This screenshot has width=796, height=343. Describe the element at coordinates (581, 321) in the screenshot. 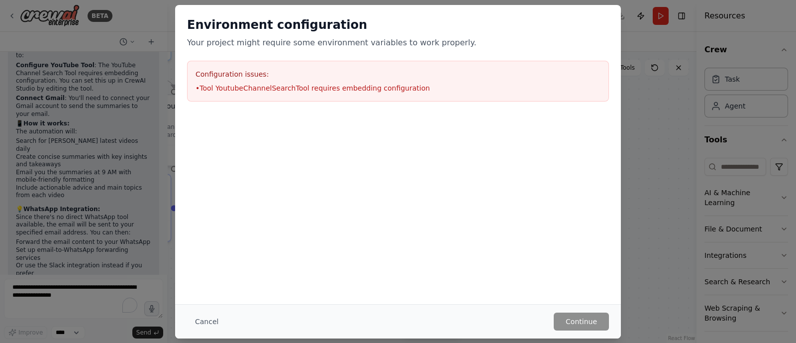

I see `button: Continue` at that location.